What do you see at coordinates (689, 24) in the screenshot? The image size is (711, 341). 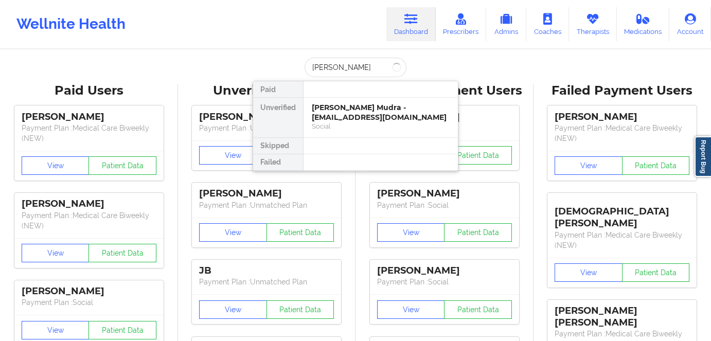 I see `a: Account` at bounding box center [689, 24].